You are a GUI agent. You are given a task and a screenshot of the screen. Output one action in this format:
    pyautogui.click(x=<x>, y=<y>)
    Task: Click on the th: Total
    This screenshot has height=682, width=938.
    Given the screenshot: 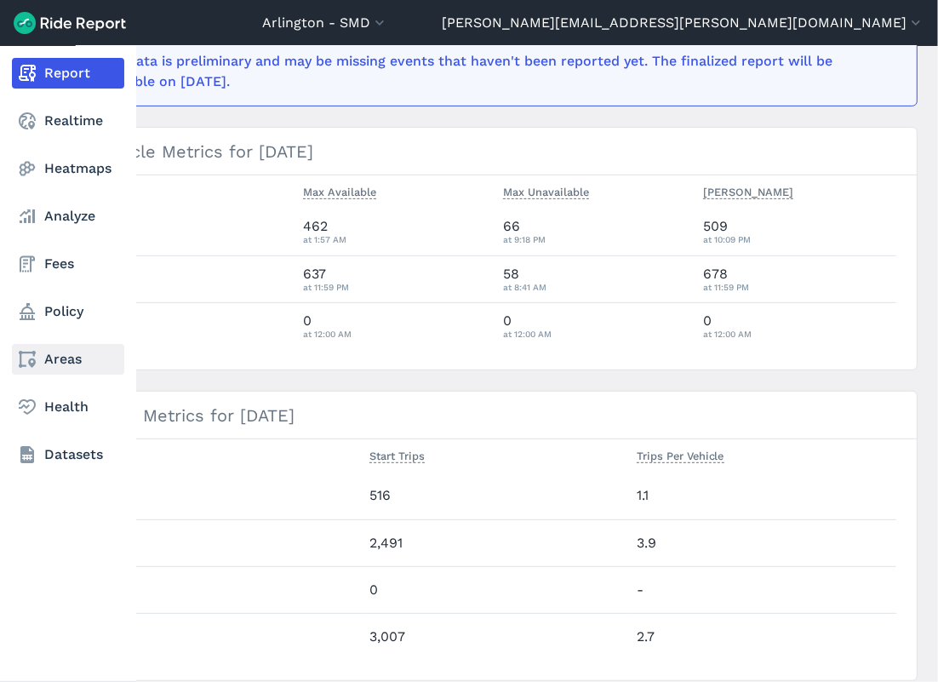 What is the action you would take?
    pyautogui.click(x=229, y=636)
    